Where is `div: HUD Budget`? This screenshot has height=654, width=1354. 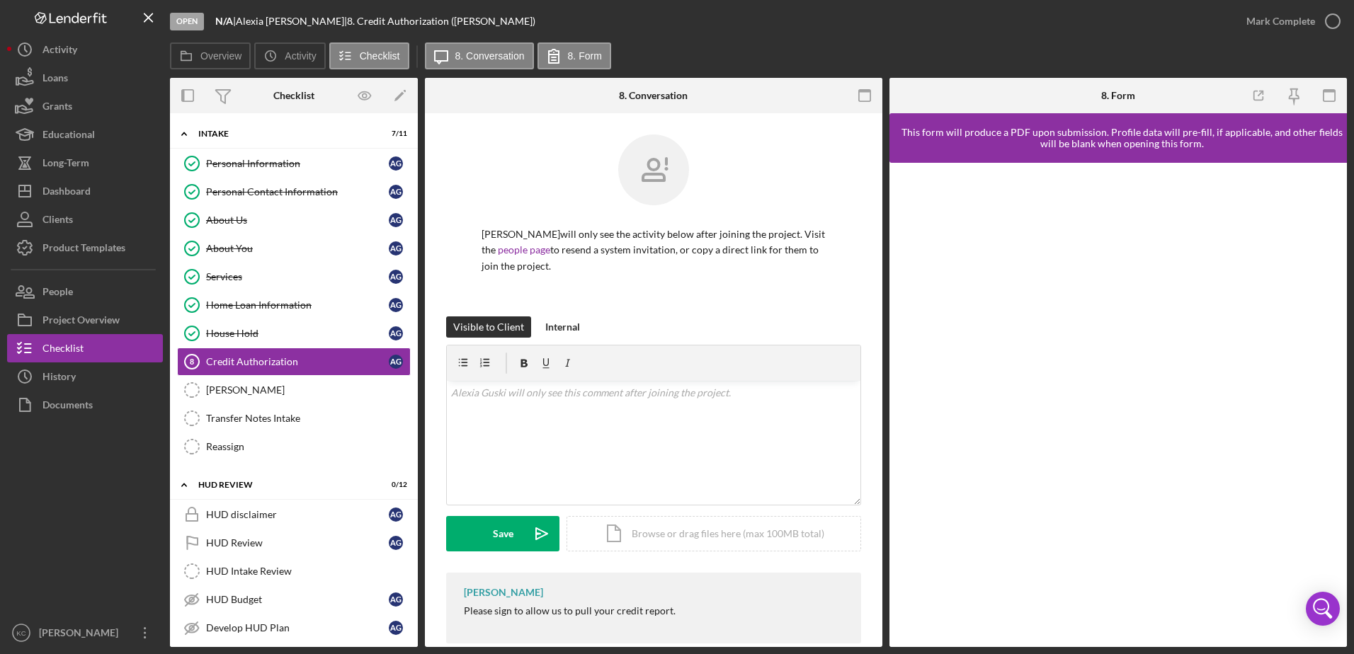
div: HUD Budget is located at coordinates (297, 600).